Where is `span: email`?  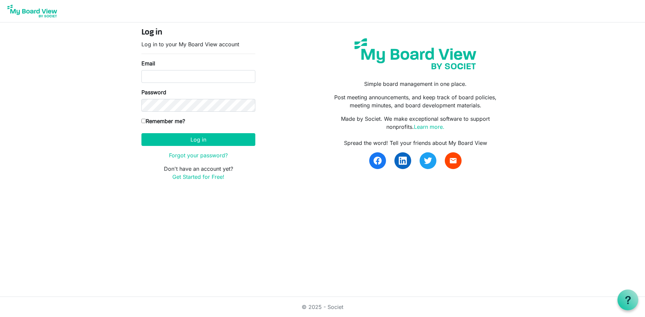
span: email is located at coordinates (453, 161).